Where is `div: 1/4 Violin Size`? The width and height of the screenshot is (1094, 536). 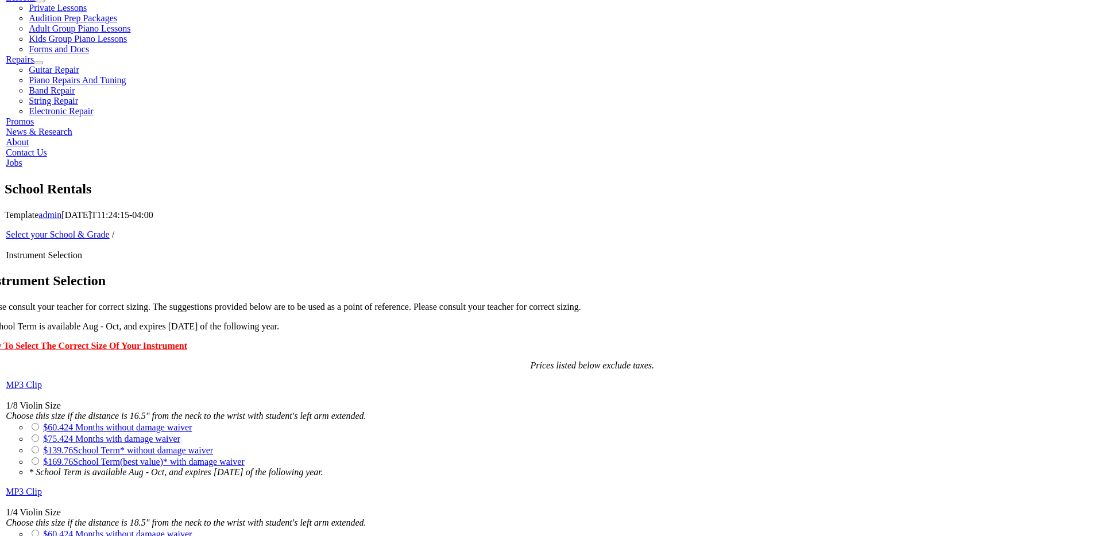
div: 1/4 Violin Size is located at coordinates (343, 513).